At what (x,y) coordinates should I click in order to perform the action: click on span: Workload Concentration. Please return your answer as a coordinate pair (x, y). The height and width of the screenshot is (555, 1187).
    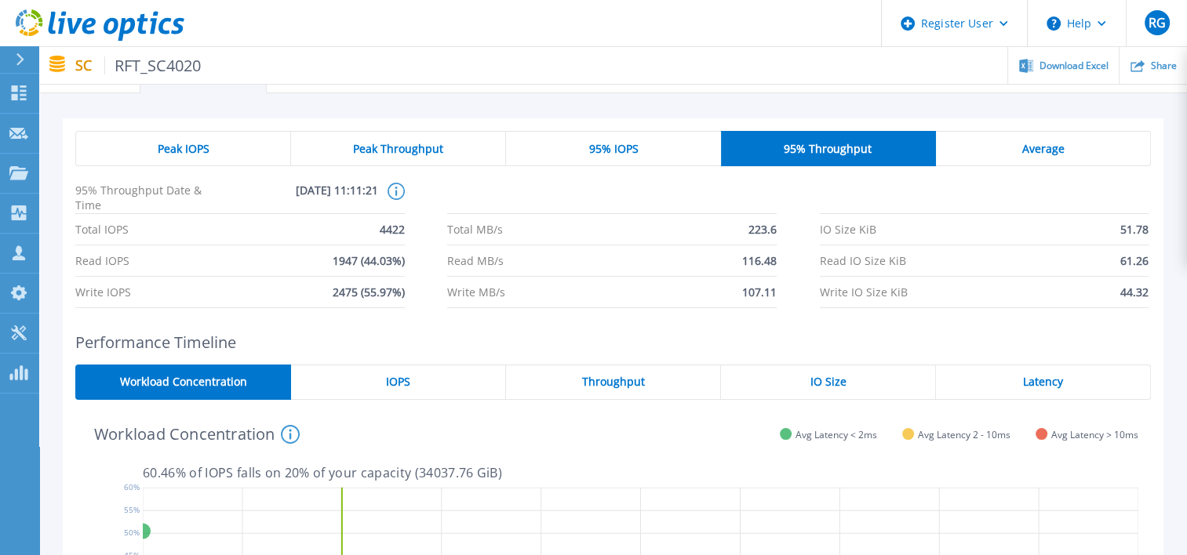
    Looking at the image, I should click on (183, 382).